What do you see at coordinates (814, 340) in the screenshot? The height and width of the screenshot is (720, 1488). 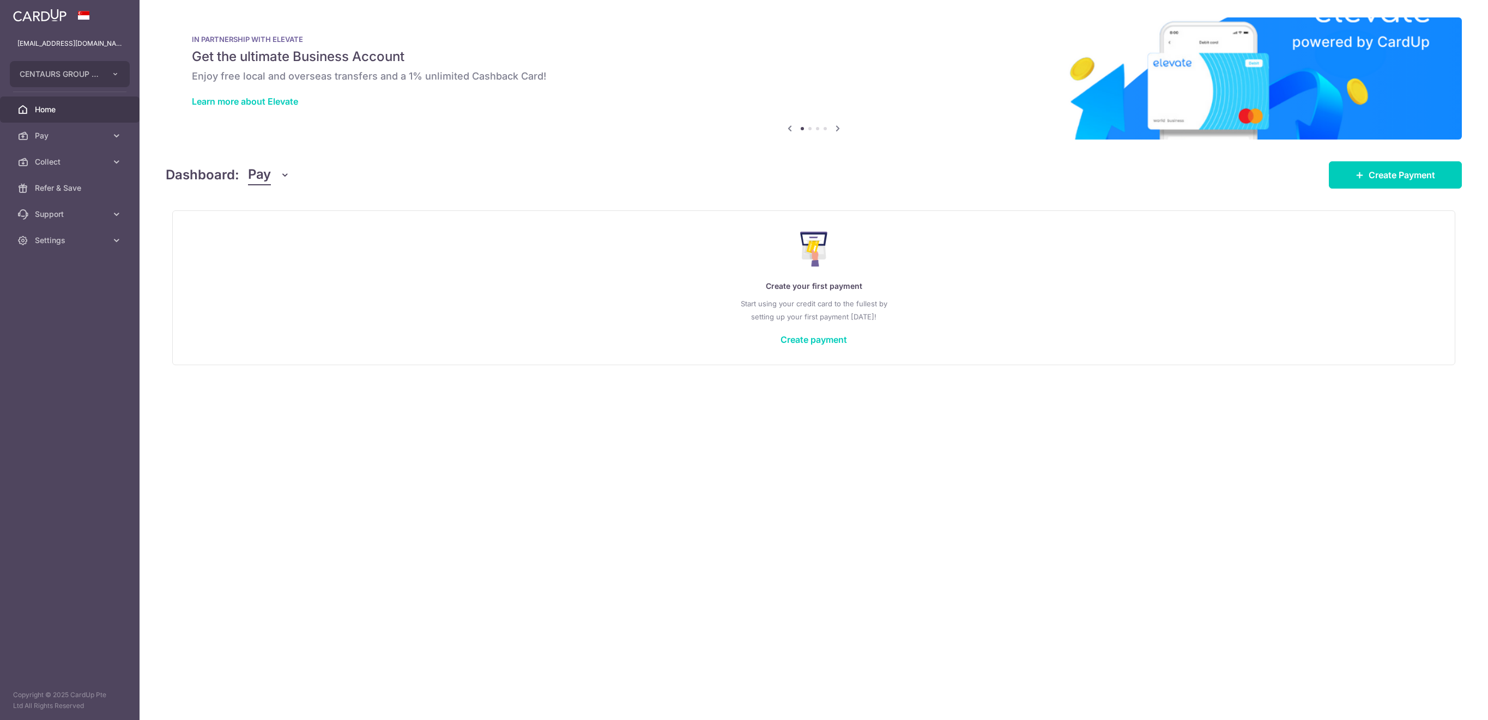 I see `a: Create payment` at bounding box center [814, 340].